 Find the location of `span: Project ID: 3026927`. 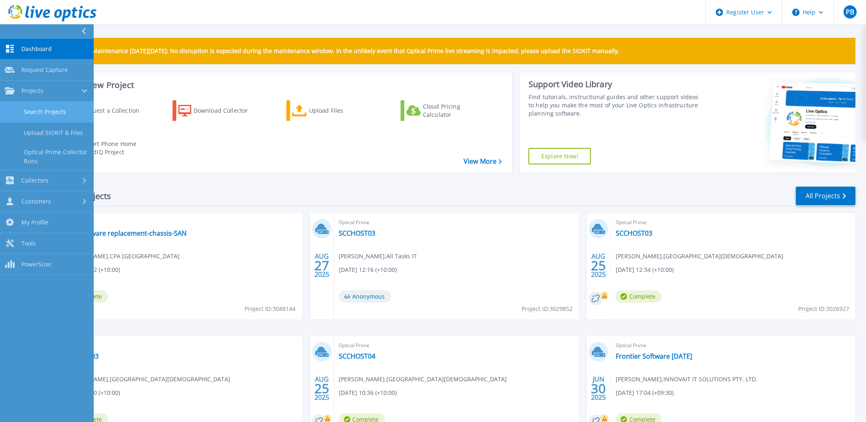

span: Project ID: 3026927 is located at coordinates (824, 309).